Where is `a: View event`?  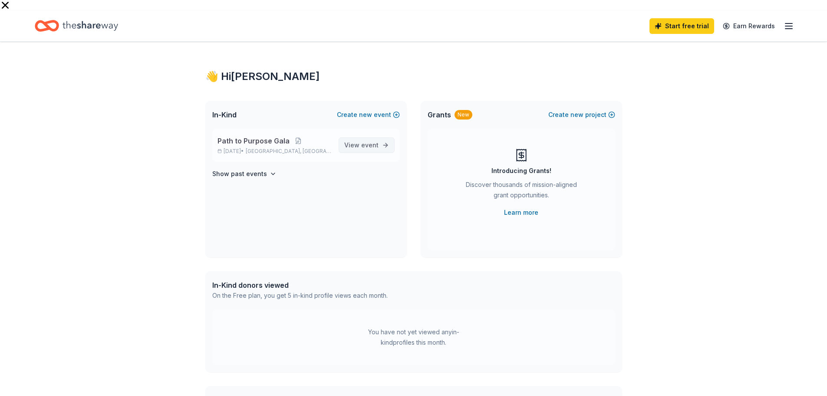 a: View event is located at coordinates (366, 145).